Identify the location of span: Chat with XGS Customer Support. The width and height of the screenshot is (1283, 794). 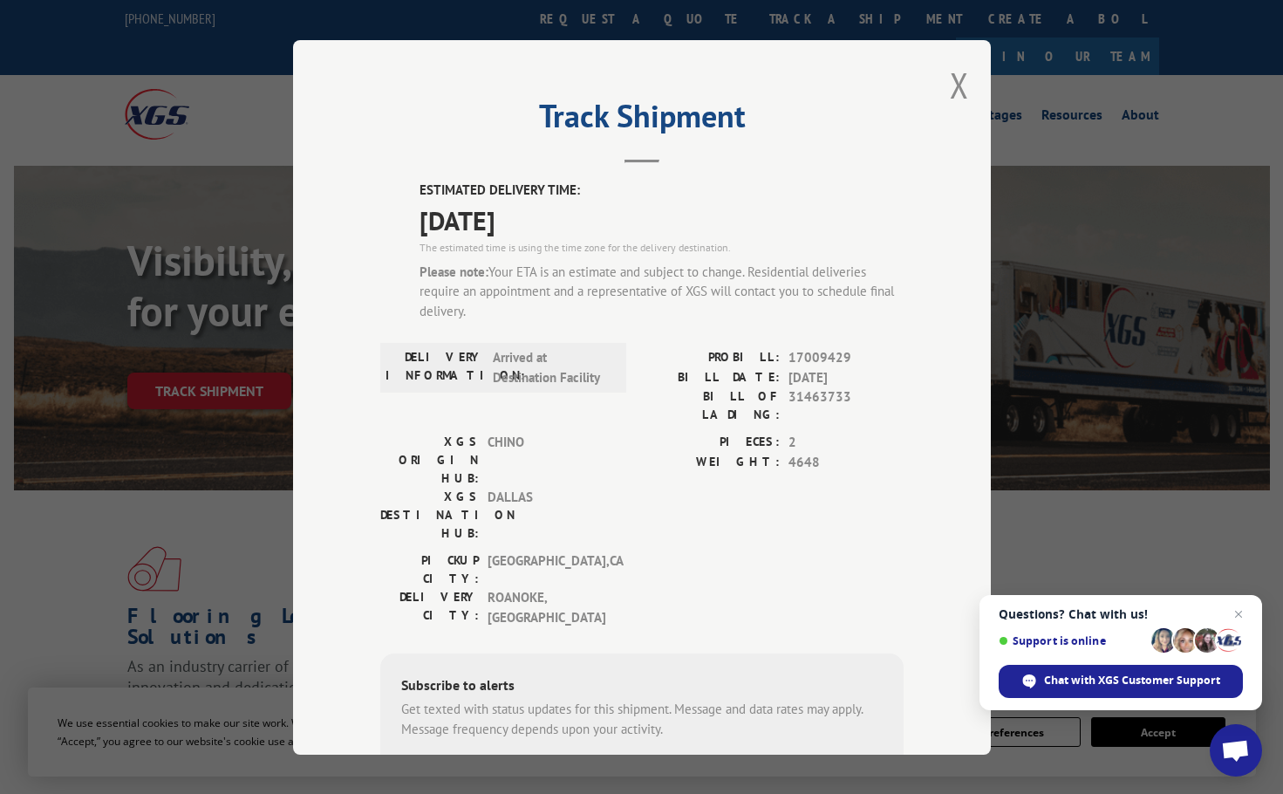
(1132, 680).